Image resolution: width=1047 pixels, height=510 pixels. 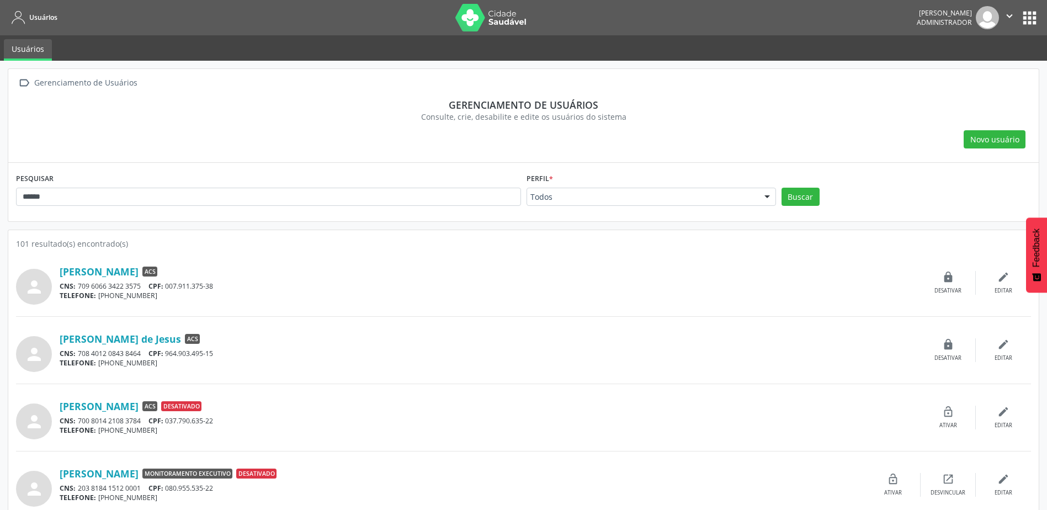 What do you see at coordinates (994, 139) in the screenshot?
I see `span: Novo usuário` at bounding box center [994, 139].